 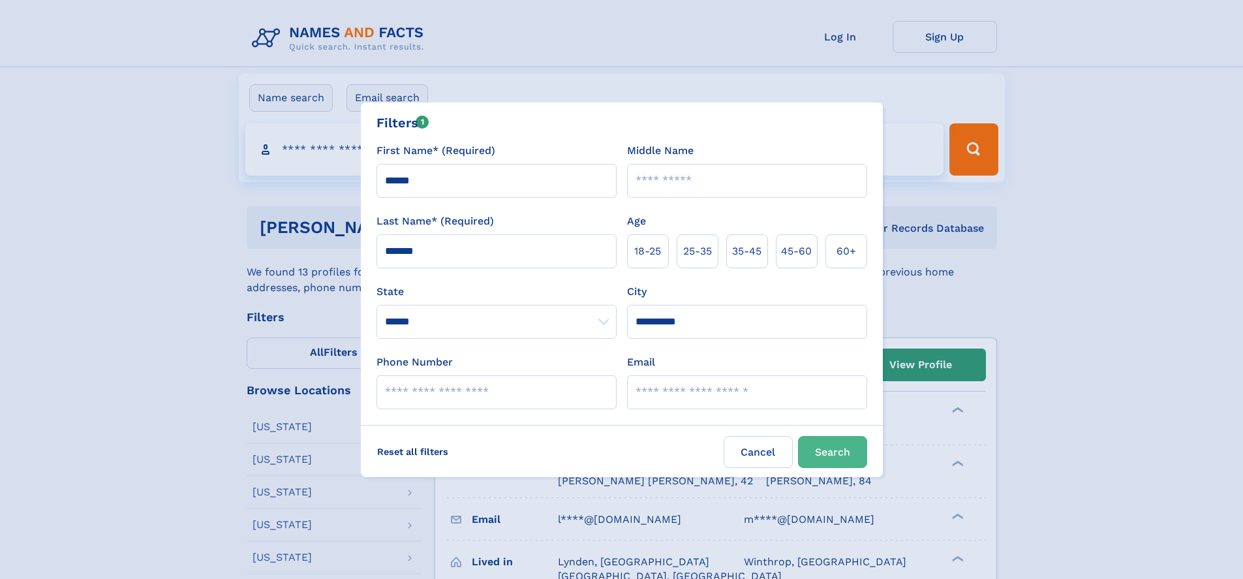 I want to click on label: Phone Number, so click(x=414, y=362).